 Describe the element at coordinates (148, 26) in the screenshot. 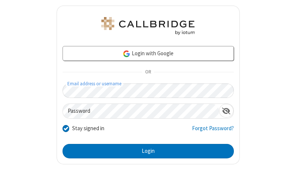

I see `img: Astra` at that location.